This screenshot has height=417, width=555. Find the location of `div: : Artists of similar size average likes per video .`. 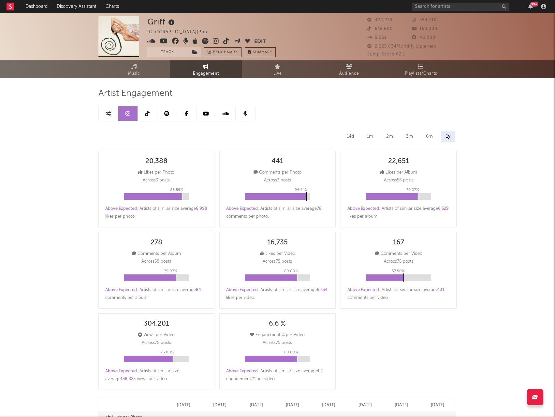

div: : Artists of similar size average likes per video . is located at coordinates (277, 294).